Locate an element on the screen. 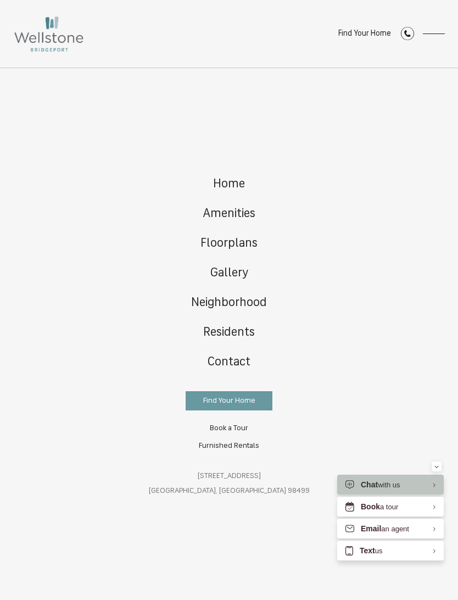 Image resolution: width=458 pixels, height=600 pixels. div: Main is located at coordinates (229, 333).